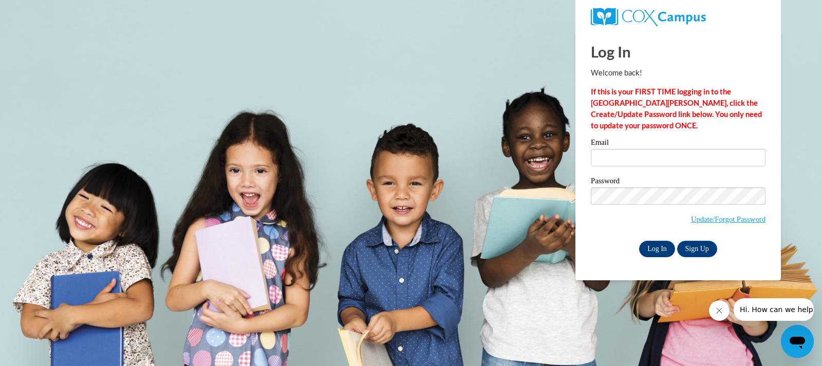  I want to click on p: Welcome back!, so click(678, 73).